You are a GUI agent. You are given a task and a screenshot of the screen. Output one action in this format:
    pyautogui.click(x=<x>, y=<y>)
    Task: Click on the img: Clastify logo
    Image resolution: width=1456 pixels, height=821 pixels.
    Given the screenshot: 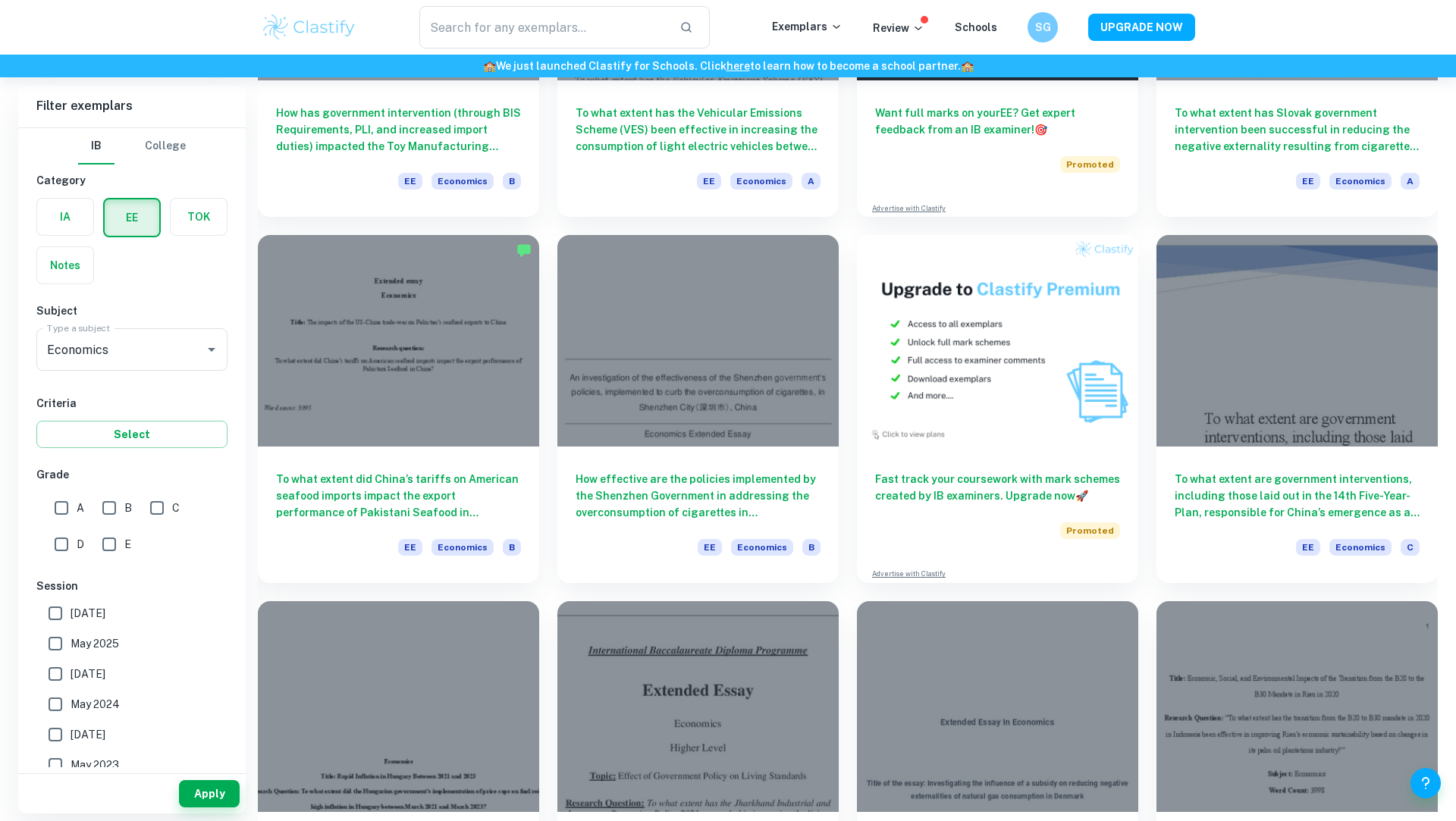 What is the action you would take?
    pyautogui.click(x=308, y=28)
    